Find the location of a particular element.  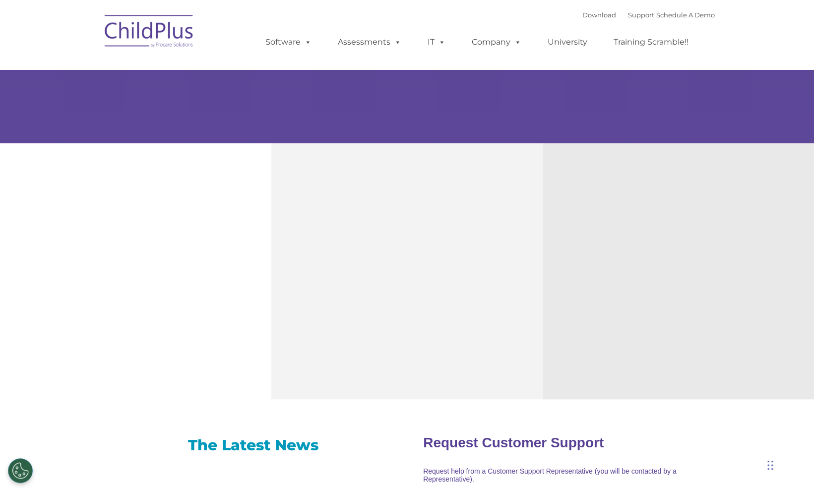

a: Assessments is located at coordinates (370, 42).